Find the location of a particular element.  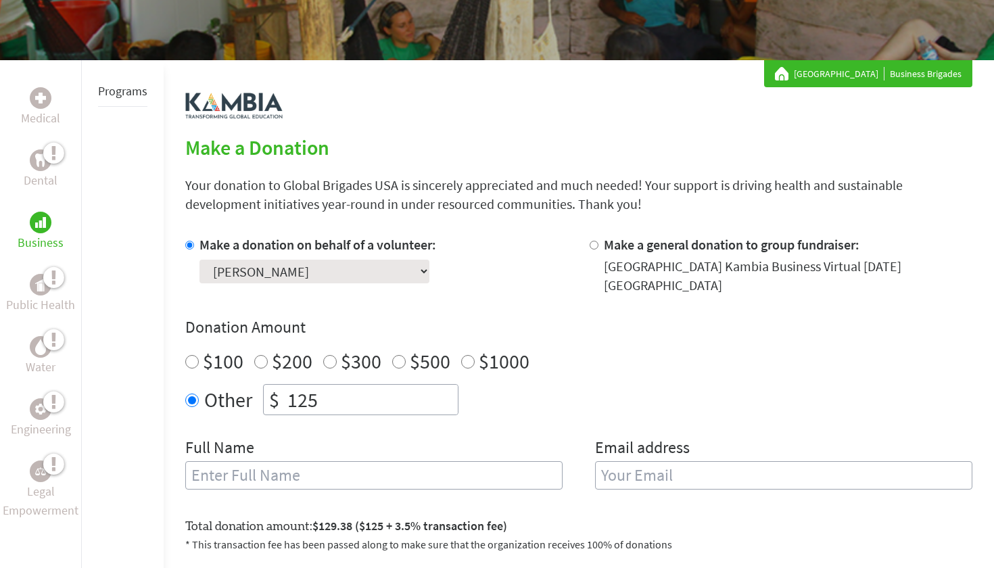

p: Medical is located at coordinates (41, 118).